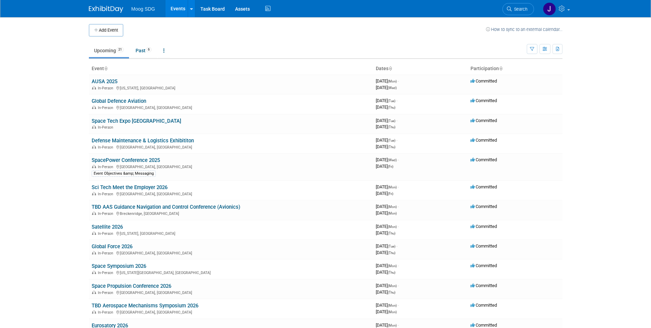 This screenshot has width=651, height=328. I want to click on a: TBD AAS Guidance Navigation and Control Conference (Avionics), so click(166, 207).